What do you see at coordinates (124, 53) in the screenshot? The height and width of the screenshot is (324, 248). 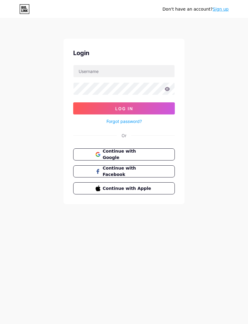 I see `div: Login` at bounding box center [124, 53].